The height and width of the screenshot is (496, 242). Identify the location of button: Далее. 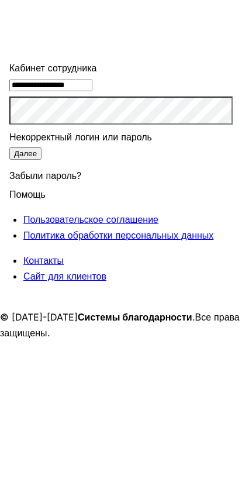
(25, 153).